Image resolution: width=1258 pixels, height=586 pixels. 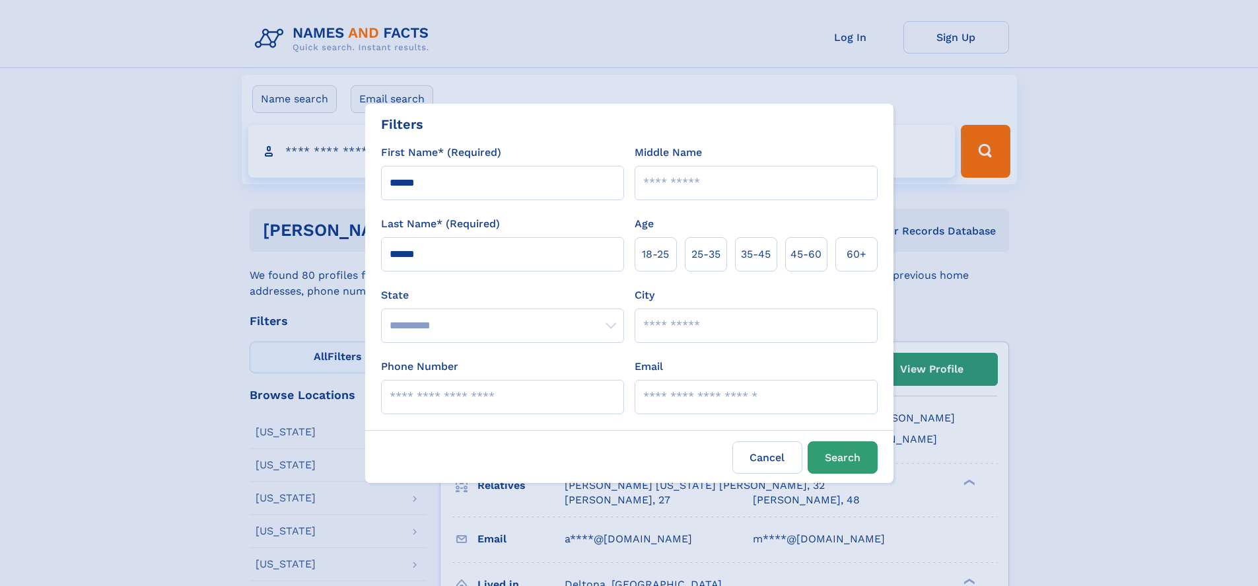 I want to click on span: 25‑35, so click(x=706, y=254).